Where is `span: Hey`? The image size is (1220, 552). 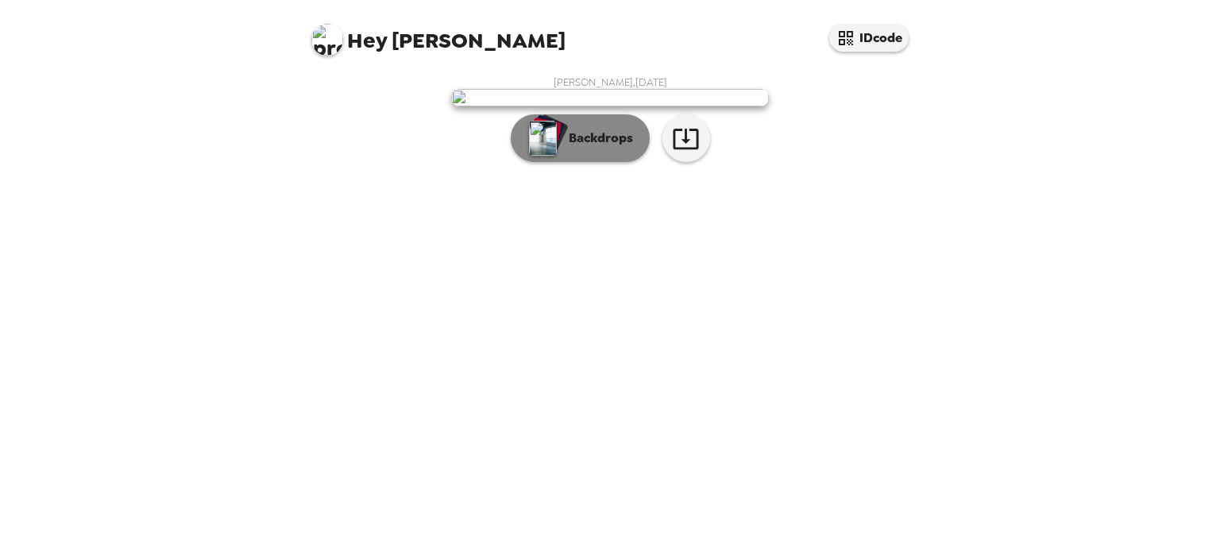
span: Hey is located at coordinates (367, 40).